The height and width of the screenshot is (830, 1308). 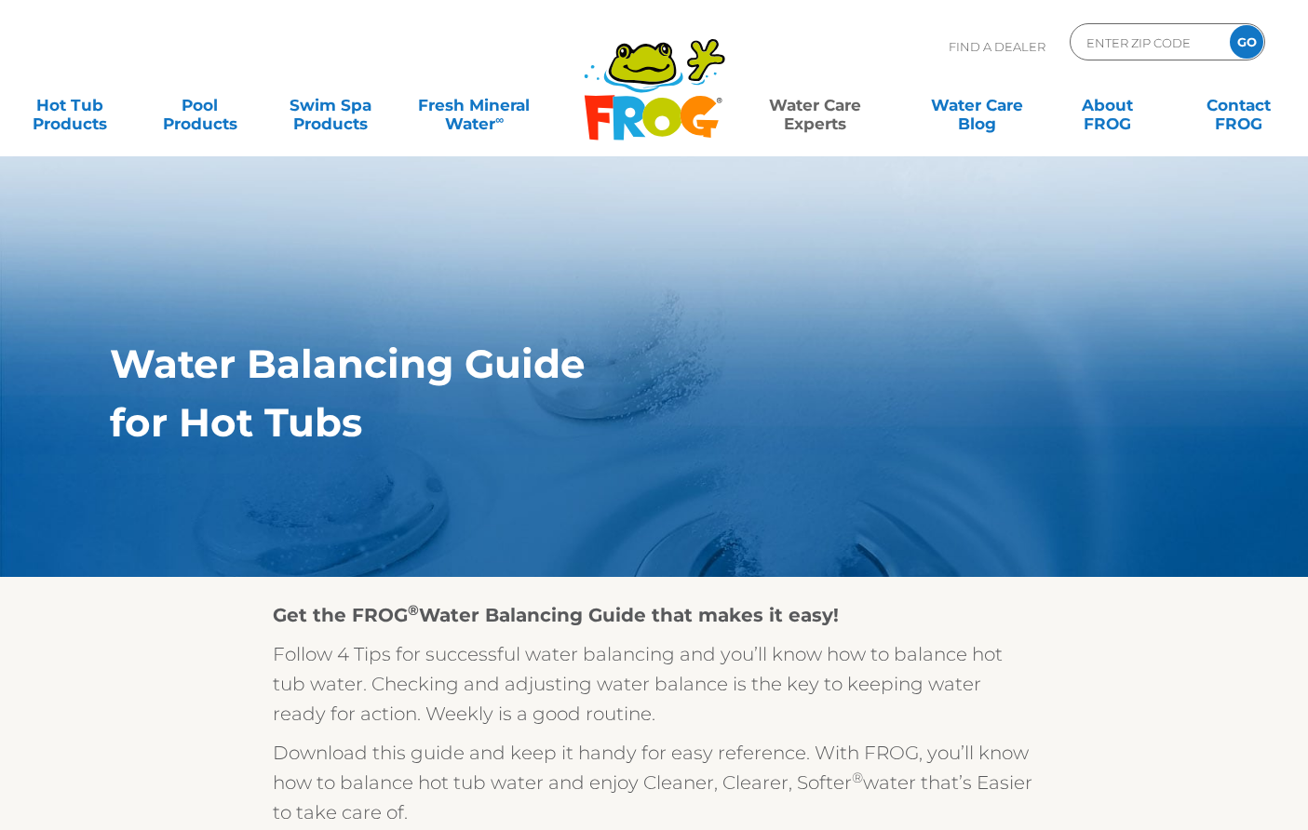 What do you see at coordinates (814, 105) in the screenshot?
I see `a: Water CareExperts` at bounding box center [814, 105].